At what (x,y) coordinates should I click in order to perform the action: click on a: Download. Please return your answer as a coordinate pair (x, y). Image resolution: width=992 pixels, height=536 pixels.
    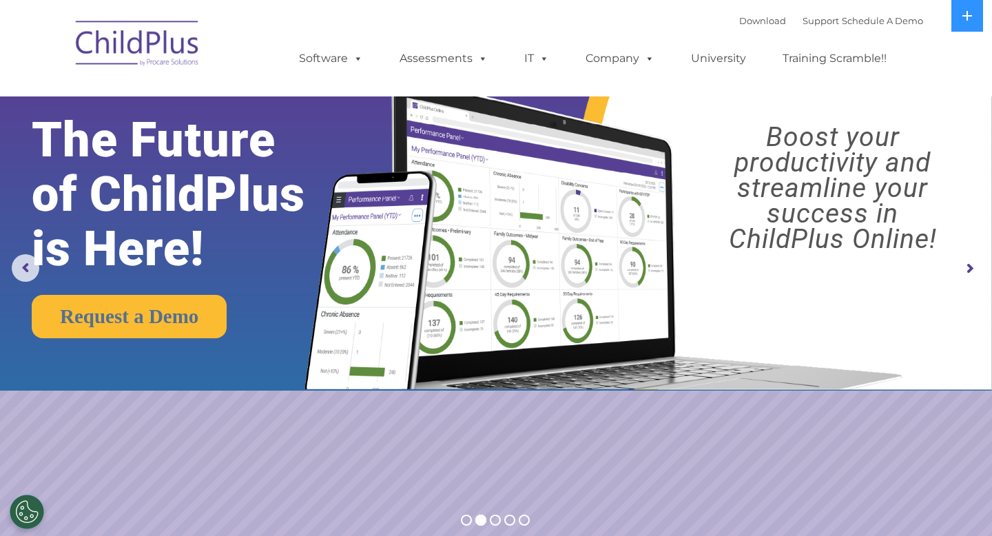
    Looking at the image, I should click on (762, 21).